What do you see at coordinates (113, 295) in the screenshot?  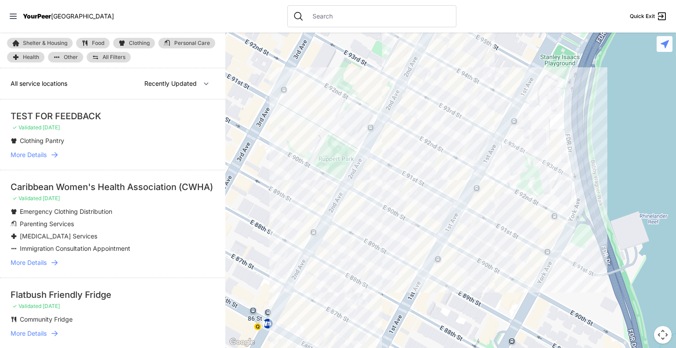 I see `div: Flatbush Friendly Fridge` at bounding box center [113, 295].